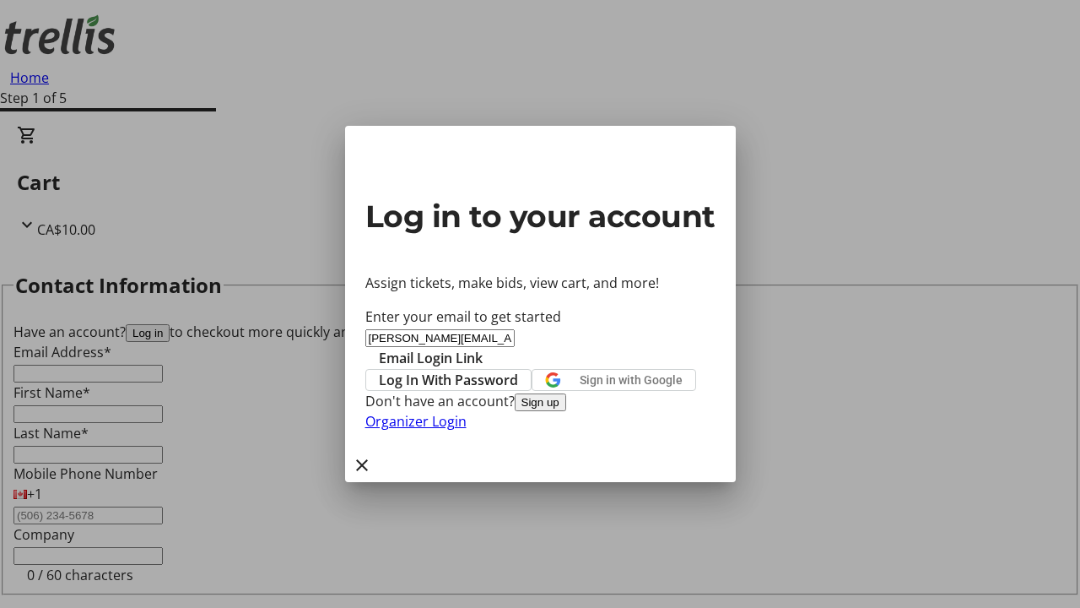 This screenshot has height=608, width=1080. I want to click on span: Log In With Password, so click(448, 380).